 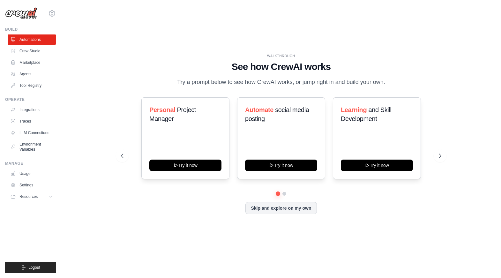 What do you see at coordinates (281, 67) in the screenshot?
I see `h1: See how CrewAI works` at bounding box center [281, 67].